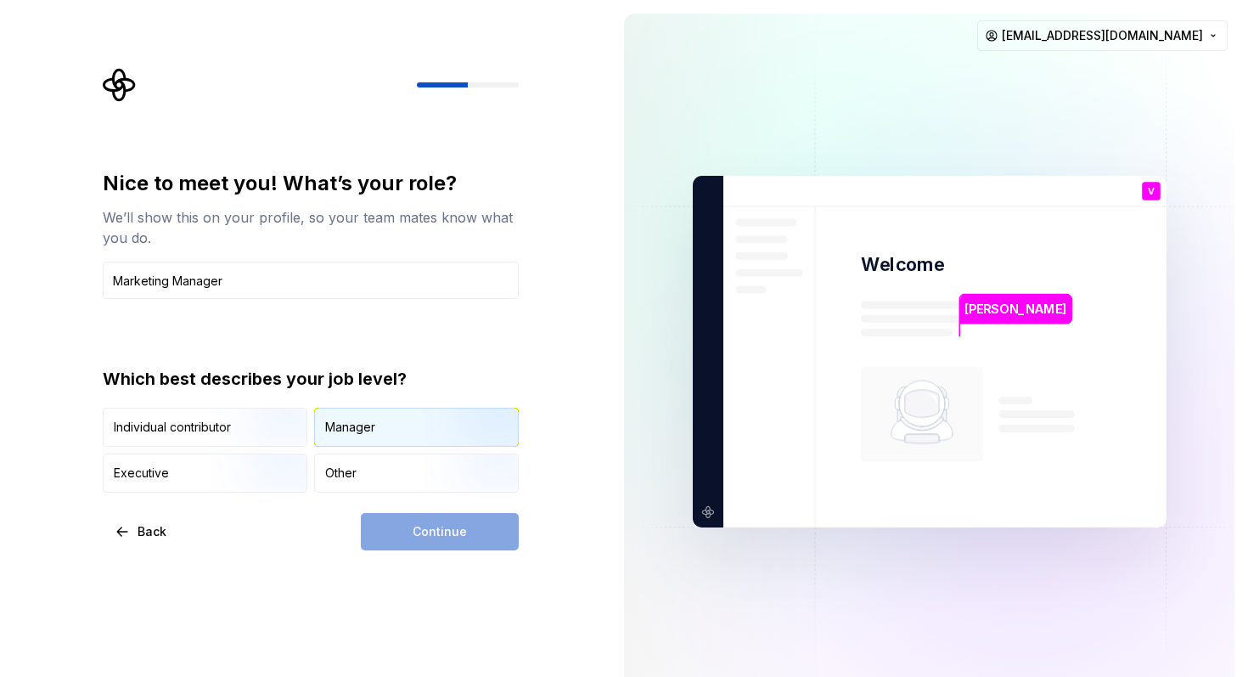 The width and height of the screenshot is (1248, 677). I want to click on div: Which best describes your job level?, so click(311, 379).